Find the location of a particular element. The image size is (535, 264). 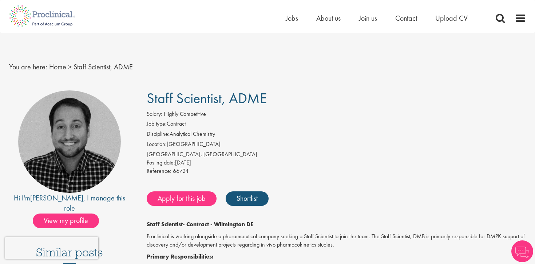

strong: Primary Responsibilities: is located at coordinates (180, 257).